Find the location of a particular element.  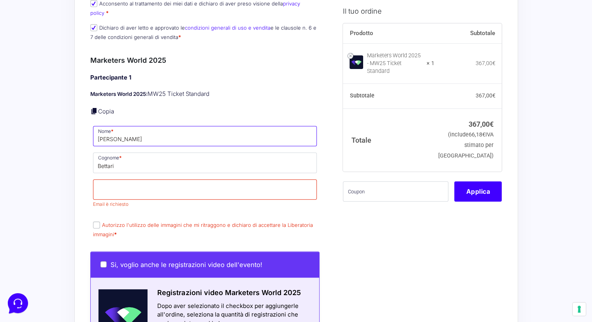

input: Si, voglio anche le registrazioni video dell'evento! is located at coordinates (104, 264).